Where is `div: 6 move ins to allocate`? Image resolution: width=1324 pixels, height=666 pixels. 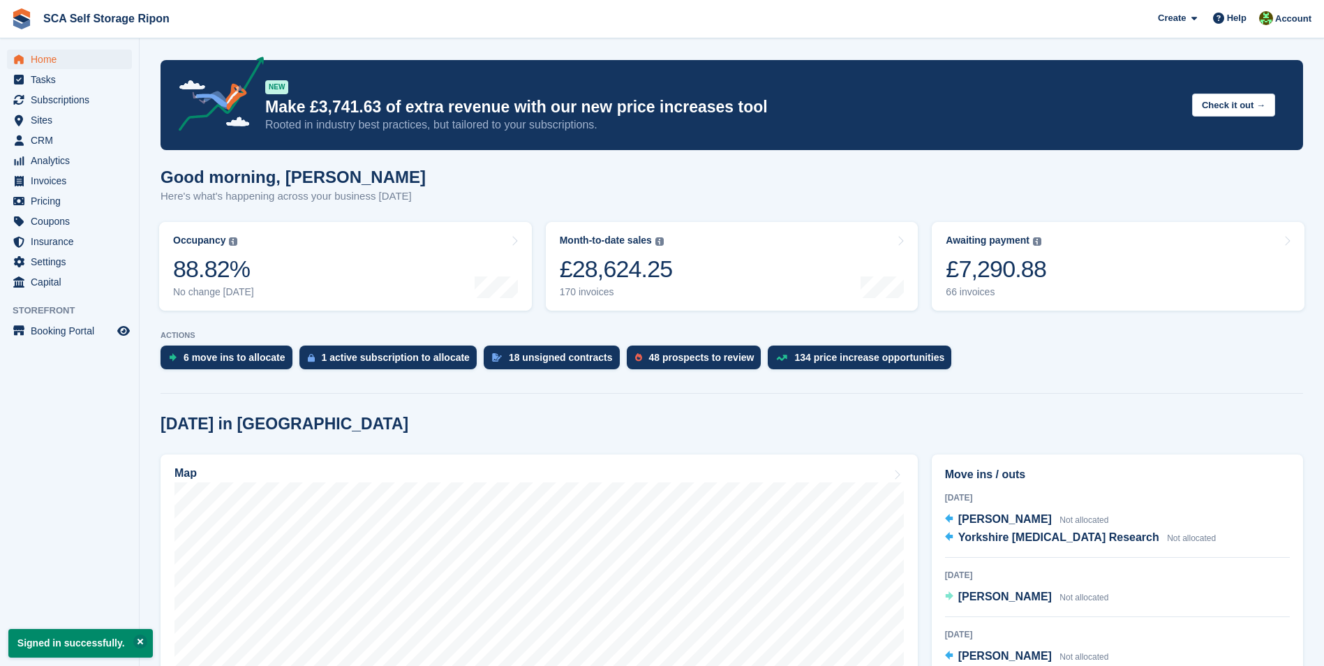 div: 6 move ins to allocate is located at coordinates (234, 357).